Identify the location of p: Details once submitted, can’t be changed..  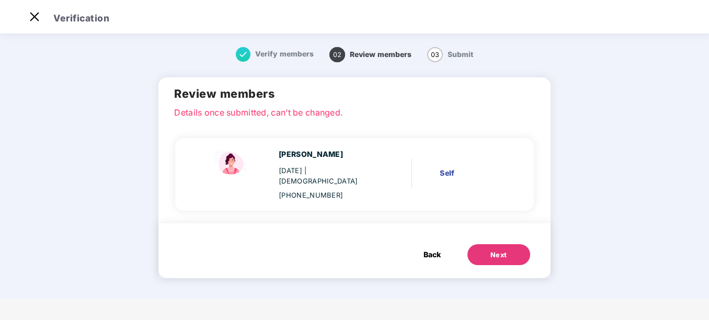
(354, 111).